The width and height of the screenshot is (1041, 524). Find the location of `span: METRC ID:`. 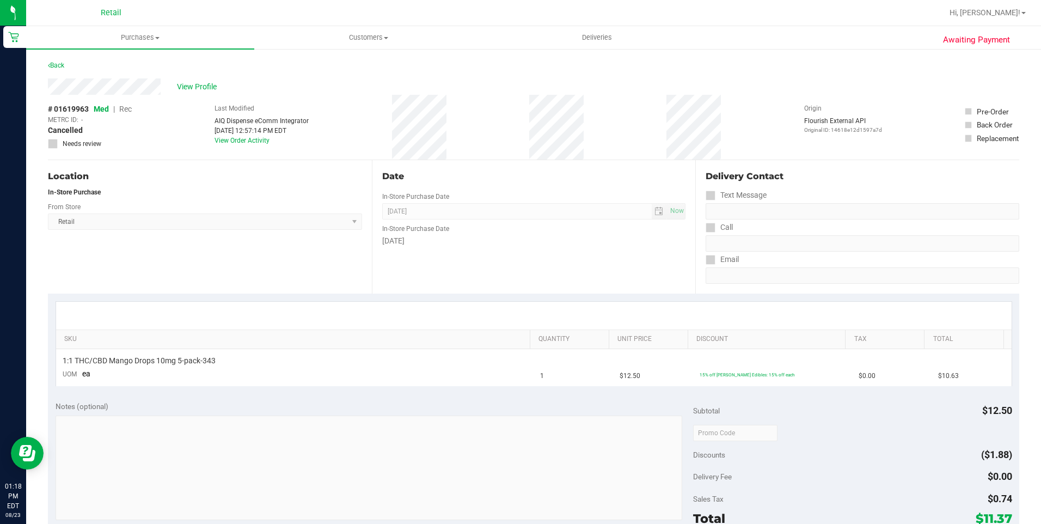

span: METRC ID: is located at coordinates (63, 120).